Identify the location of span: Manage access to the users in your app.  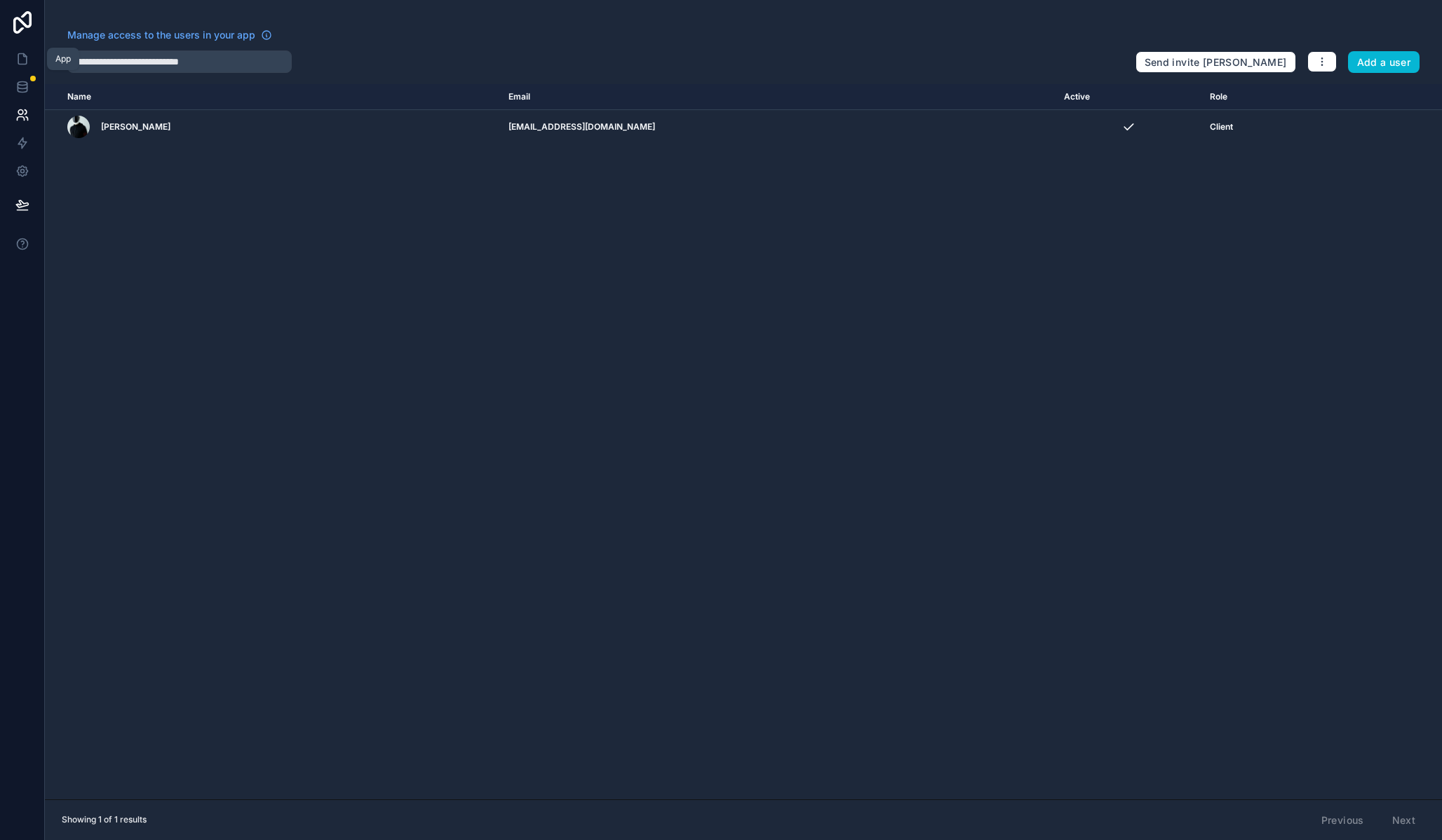
(161, 35).